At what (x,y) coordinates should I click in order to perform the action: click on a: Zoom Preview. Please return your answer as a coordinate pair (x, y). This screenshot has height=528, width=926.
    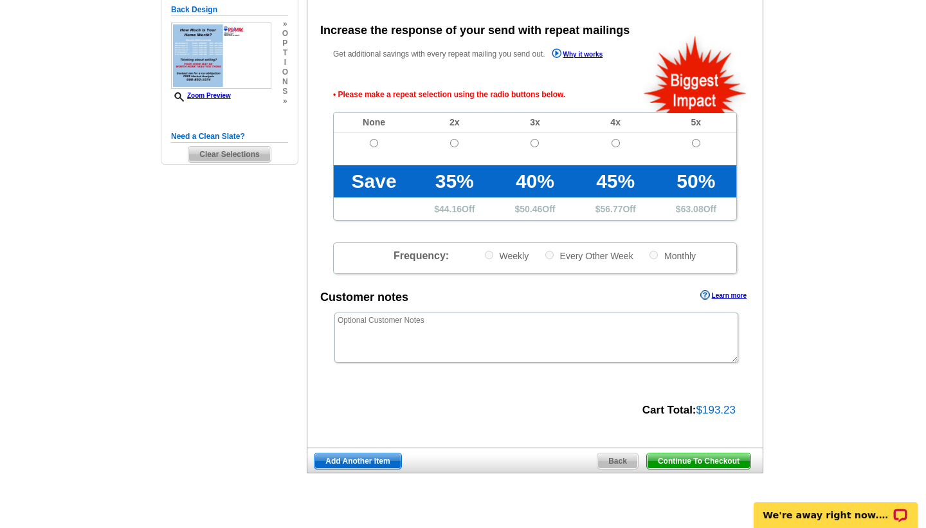
    Looking at the image, I should click on (201, 95).